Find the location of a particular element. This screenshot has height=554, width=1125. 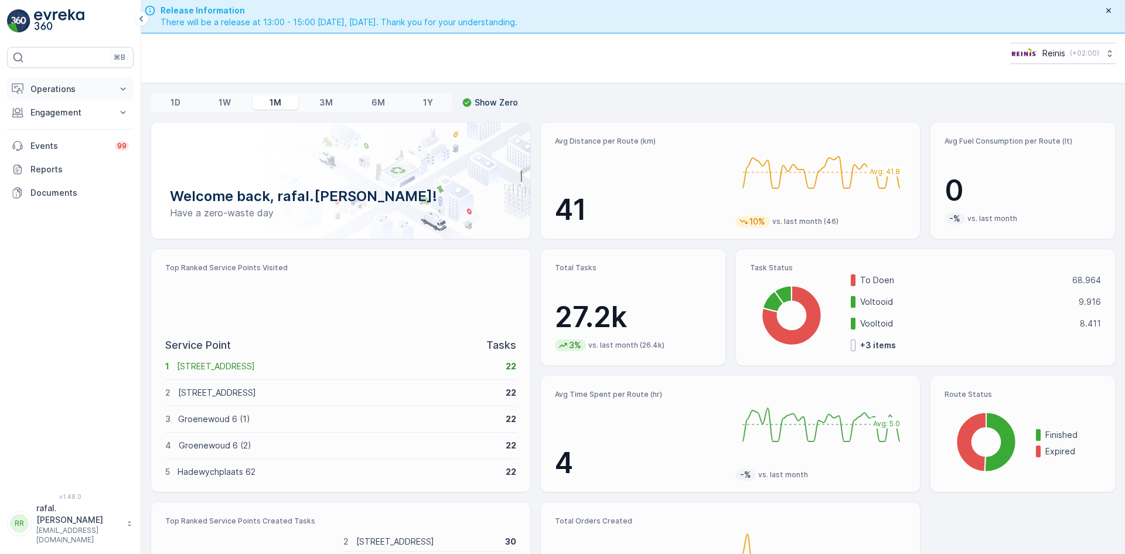

p: Avg Distance per Route (km) is located at coordinates (641, 141).